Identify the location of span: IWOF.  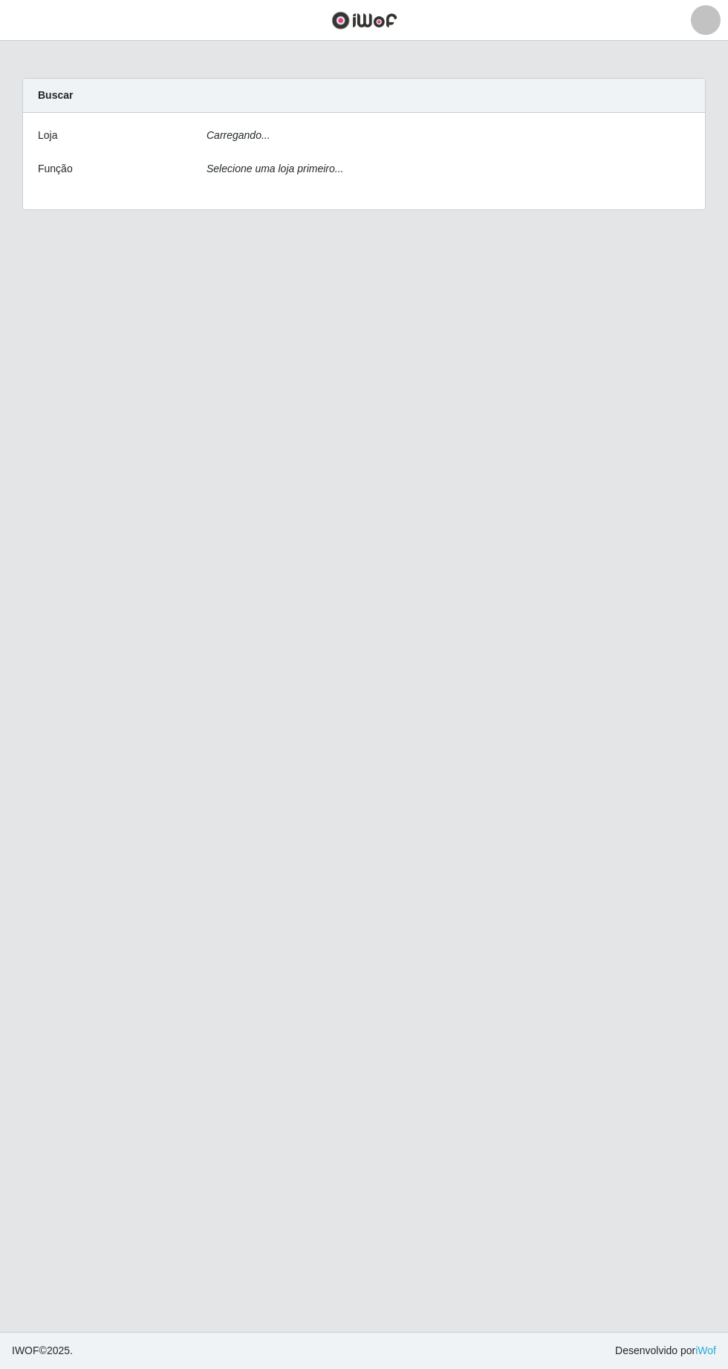
(25, 1351).